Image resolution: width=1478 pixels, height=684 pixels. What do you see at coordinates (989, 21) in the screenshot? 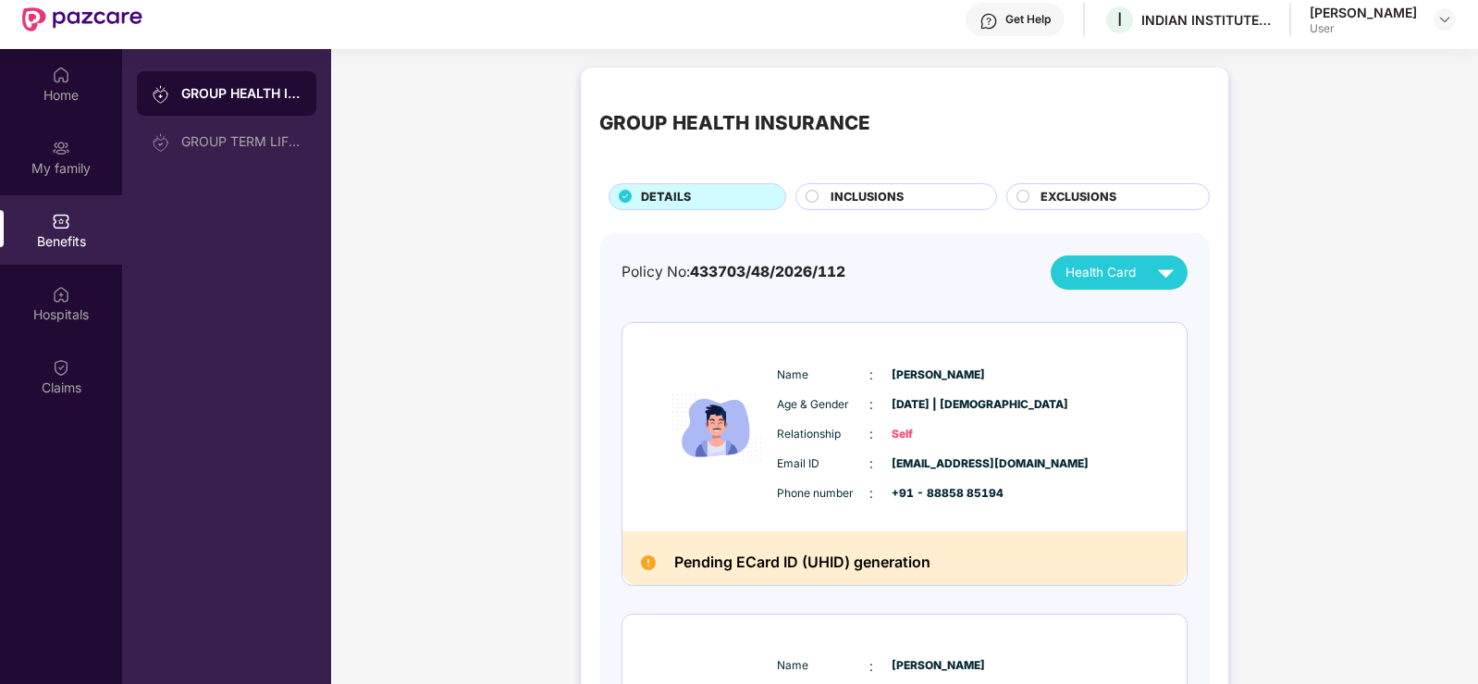
I see `img: svg+xml;base64,PHN2ZyBpZD0iSGVscC0zMngzMiIgeG1sbnM9Imh0dHA6Ly93d3cudzMub3JnLzIwMDAvc3ZnIiB3aWR0aD...` at bounding box center [989, 21].